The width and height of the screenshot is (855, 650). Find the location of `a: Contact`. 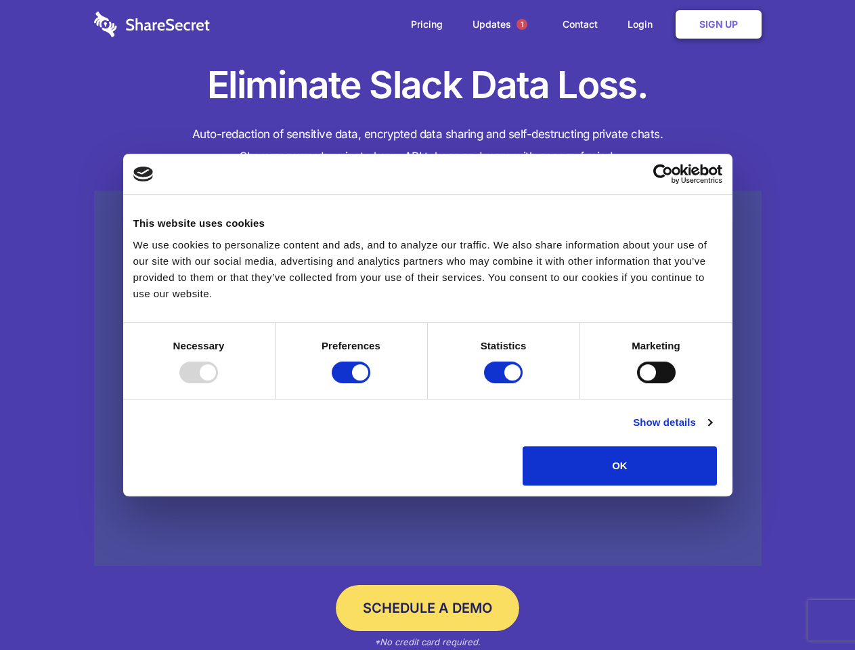

a: Contact is located at coordinates (580, 24).